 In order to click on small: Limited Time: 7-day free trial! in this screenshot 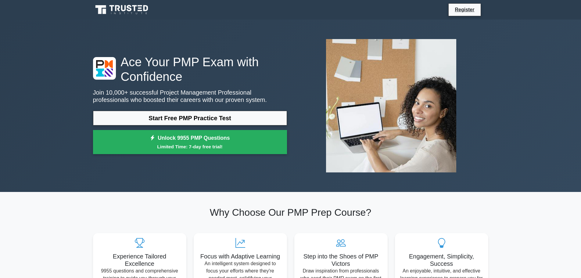, I will do `click(190, 146)`.